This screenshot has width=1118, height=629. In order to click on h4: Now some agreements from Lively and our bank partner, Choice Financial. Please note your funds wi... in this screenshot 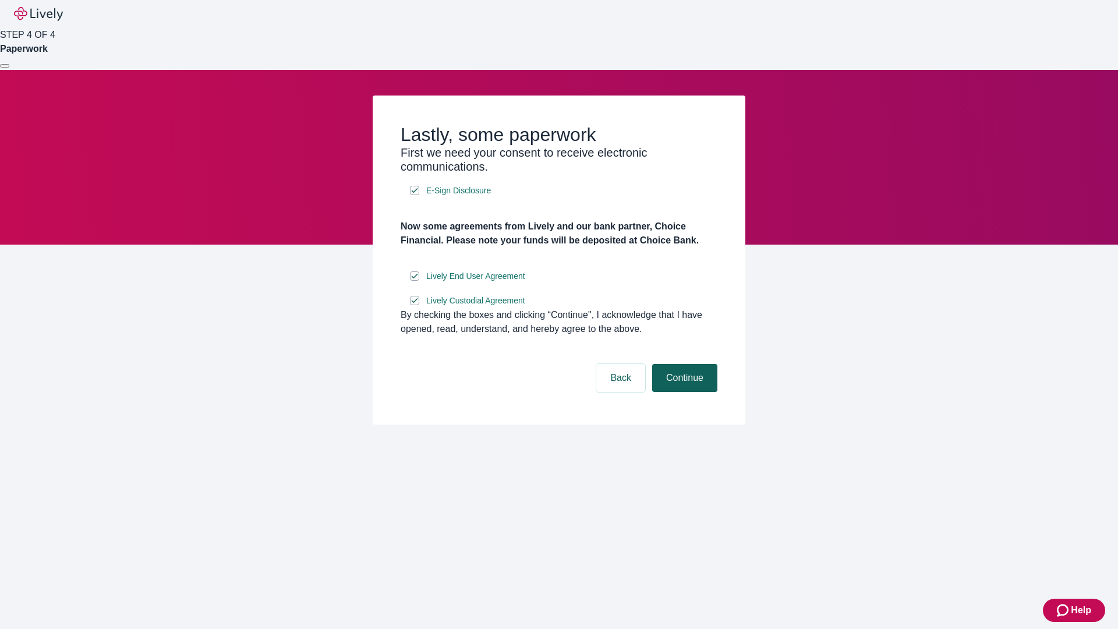, I will do `click(559, 233)`.